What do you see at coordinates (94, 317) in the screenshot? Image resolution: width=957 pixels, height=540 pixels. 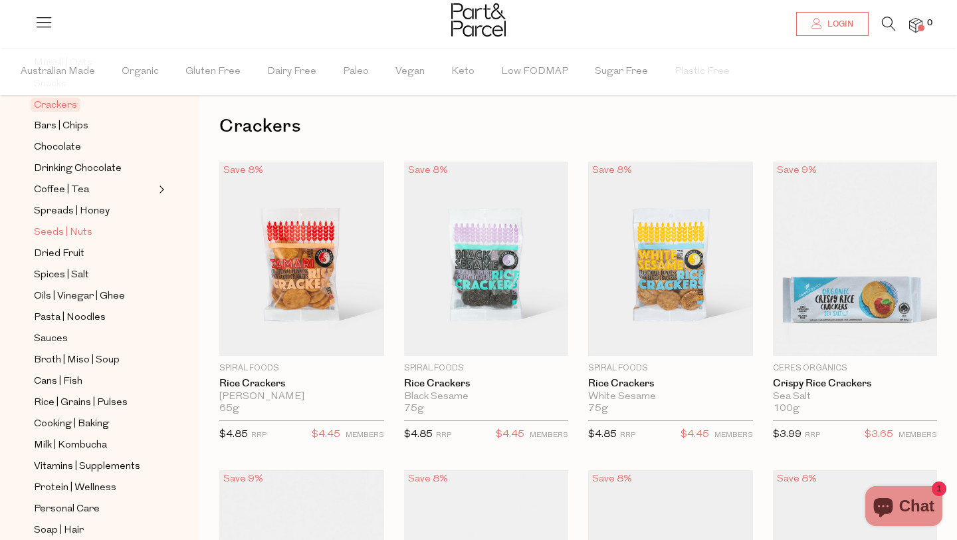 I see `a: Pasta | Noodles` at bounding box center [94, 317].